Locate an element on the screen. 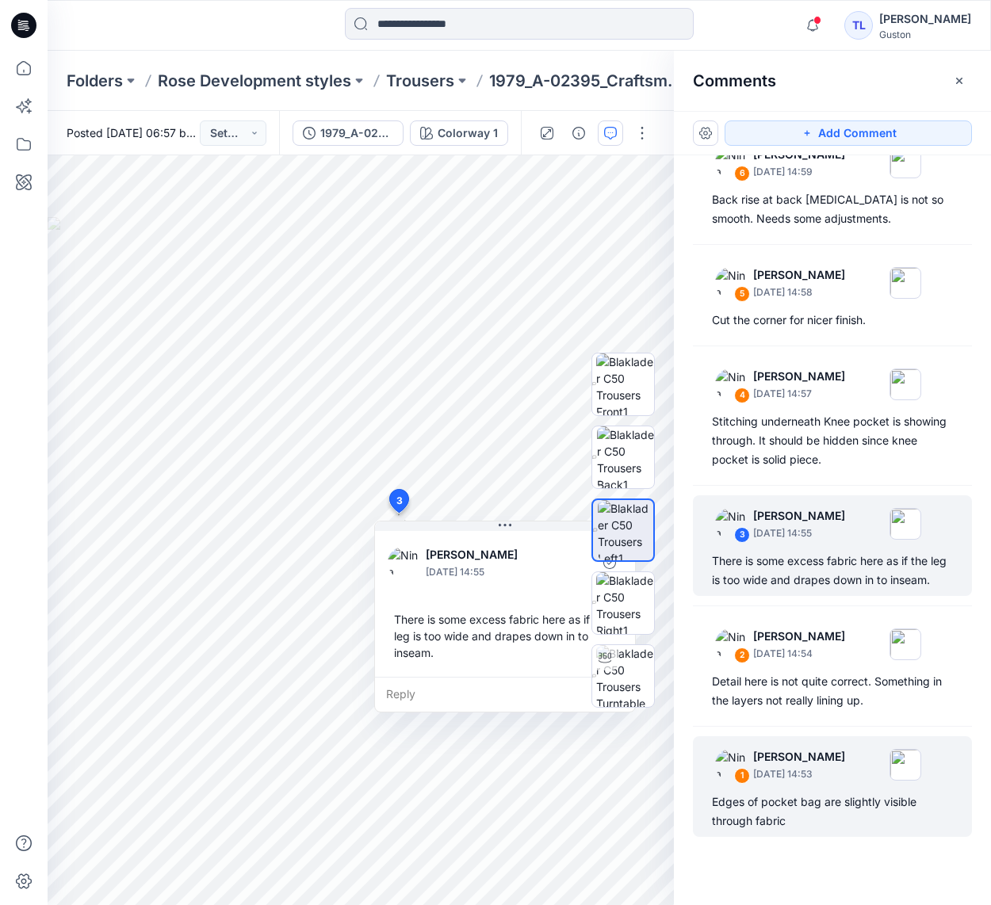  img: Blaklader C50 Trousers Left1 is located at coordinates (625, 530).